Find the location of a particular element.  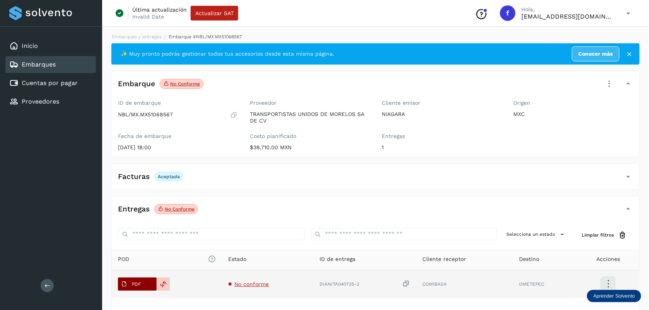

div: EmbarqueNo conforme is located at coordinates (375, 87).